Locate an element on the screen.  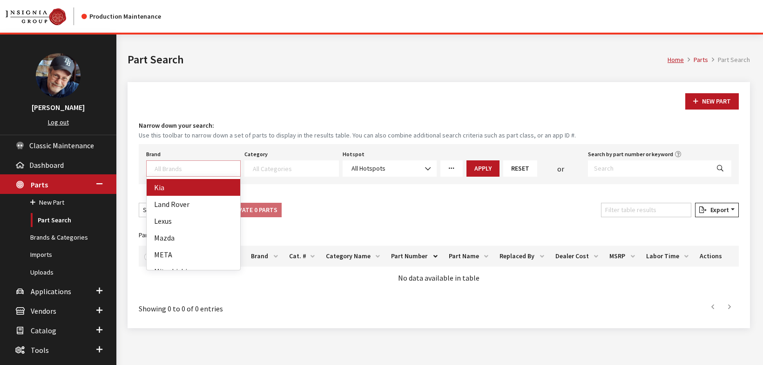
th: MSRP: activate to sort column ascending is located at coordinates (622, 256).